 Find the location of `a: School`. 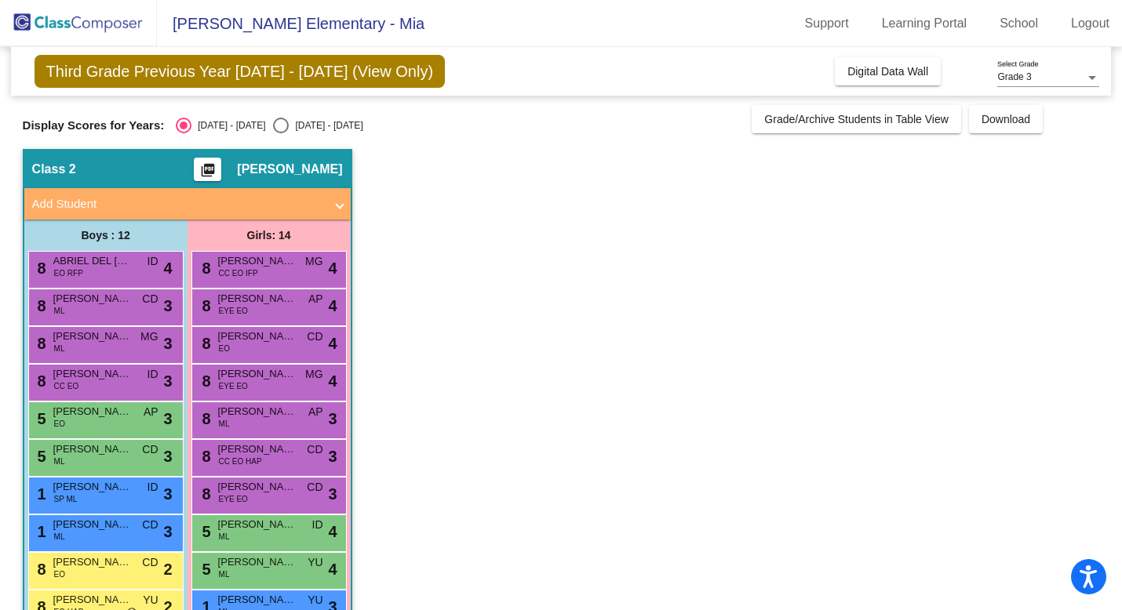

a: School is located at coordinates (1018, 24).